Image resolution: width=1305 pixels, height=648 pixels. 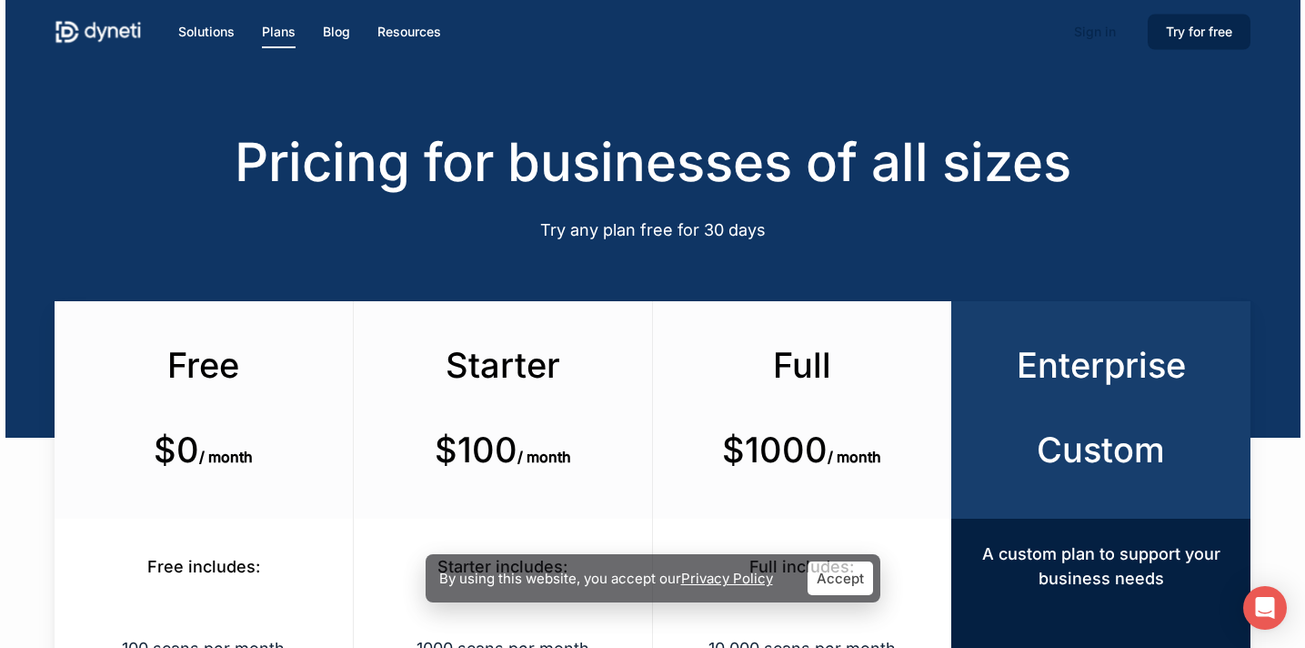 What do you see at coordinates (802, 365) in the screenshot?
I see `span: Full` at bounding box center [802, 365].